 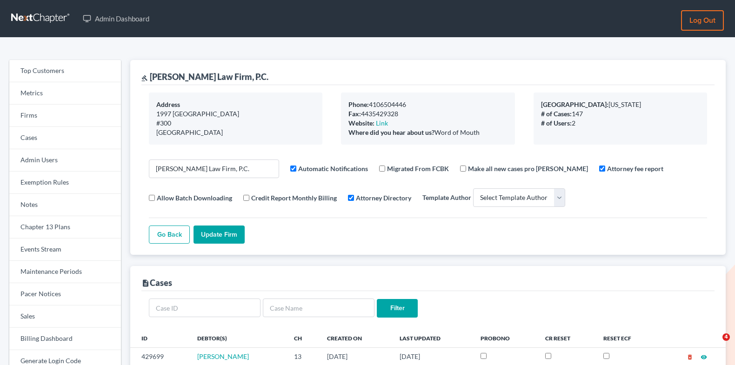 I want to click on b: Fax:, so click(x=354, y=113).